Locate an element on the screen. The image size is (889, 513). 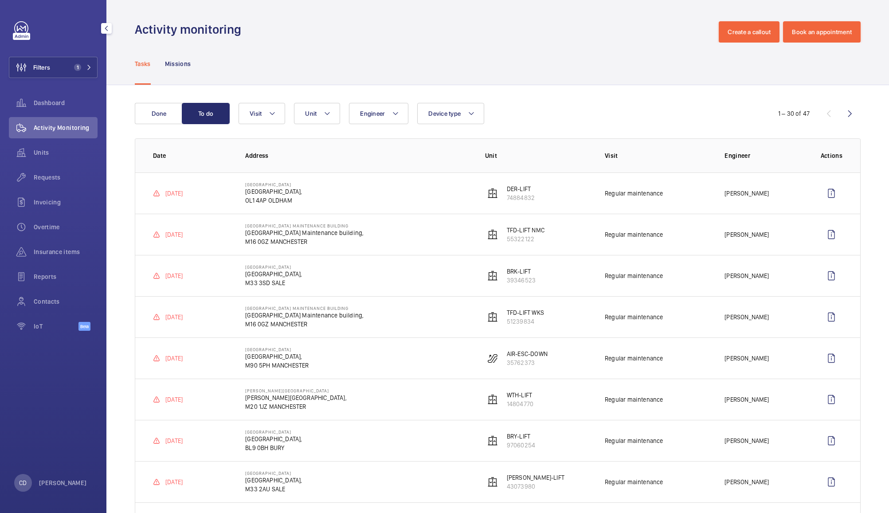
p: Visit is located at coordinates (658, 156).